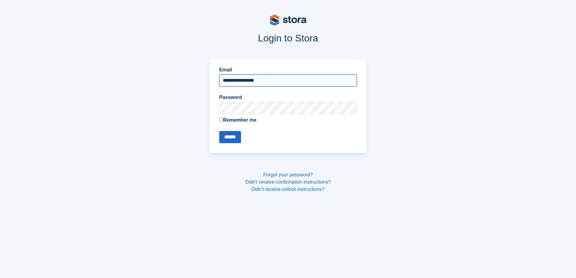 Image resolution: width=576 pixels, height=278 pixels. I want to click on img: stora-logo-53a41332b3708ae10de48c4981b4e9114cc0af31d8433b30ea865607fb682f29.svg, so click(288, 20).